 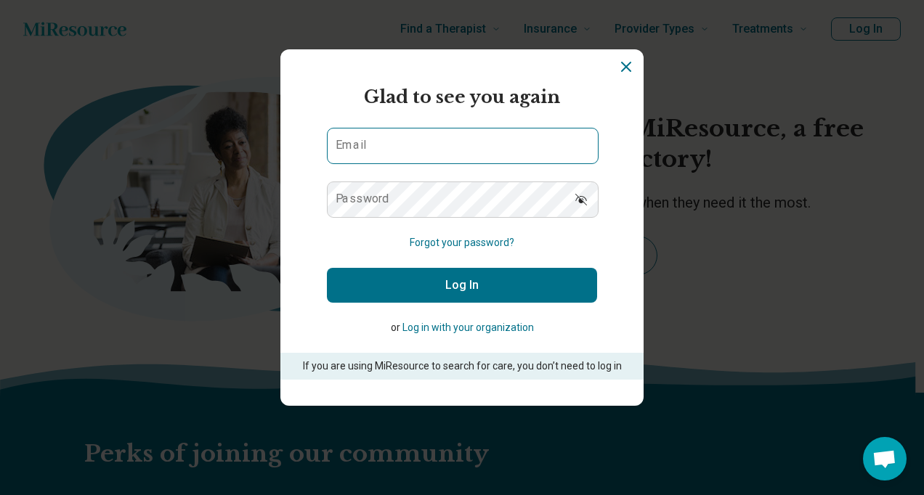 What do you see at coordinates (362, 199) in the screenshot?
I see `label: Password` at bounding box center [362, 199].